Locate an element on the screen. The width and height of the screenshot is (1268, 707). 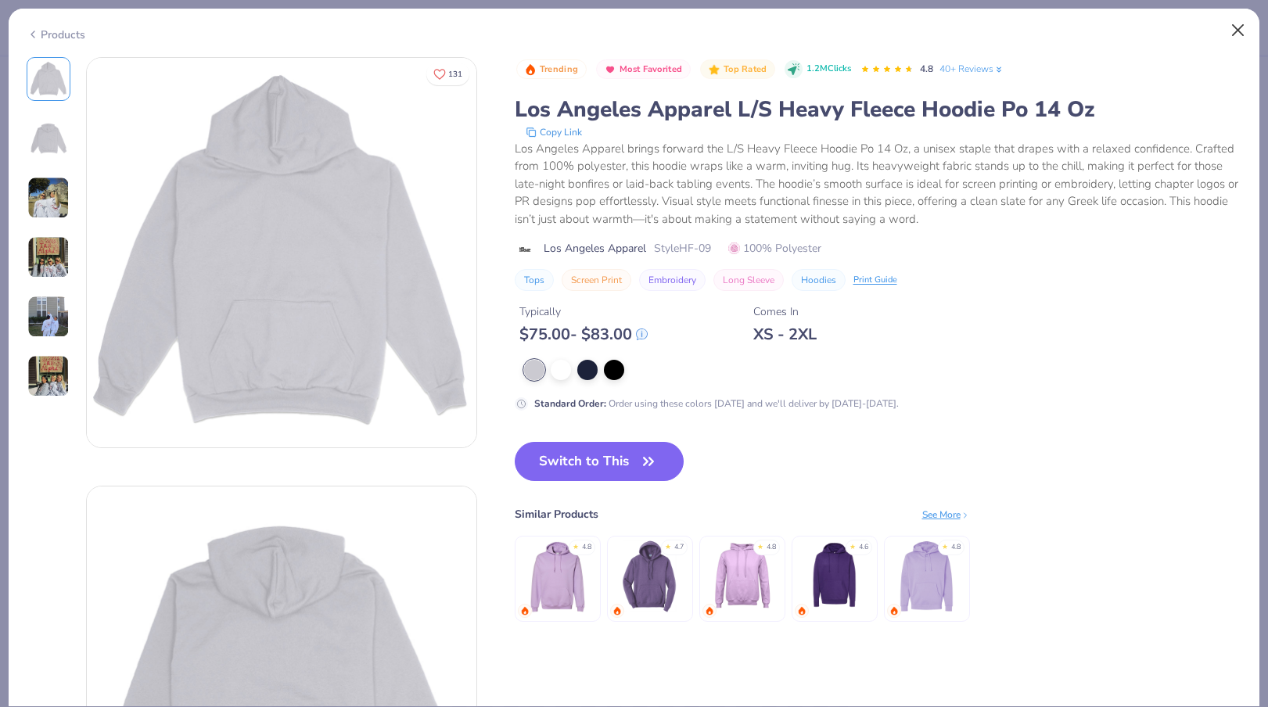
img: Top Rated sort is located at coordinates (714, 70).